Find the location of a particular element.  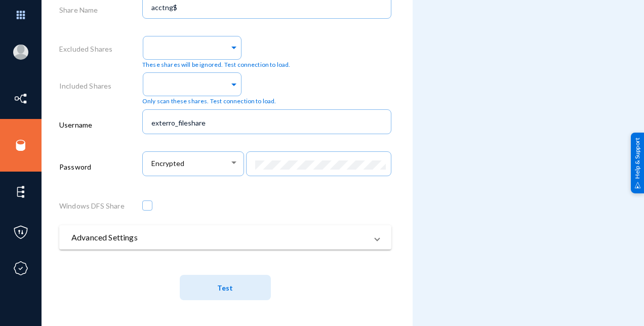

label: Username is located at coordinates (75, 125).